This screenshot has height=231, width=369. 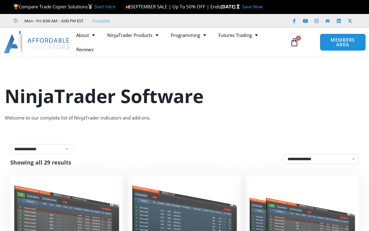 What do you see at coordinates (86, 35) in the screenshot?
I see `a: About` at bounding box center [86, 35].